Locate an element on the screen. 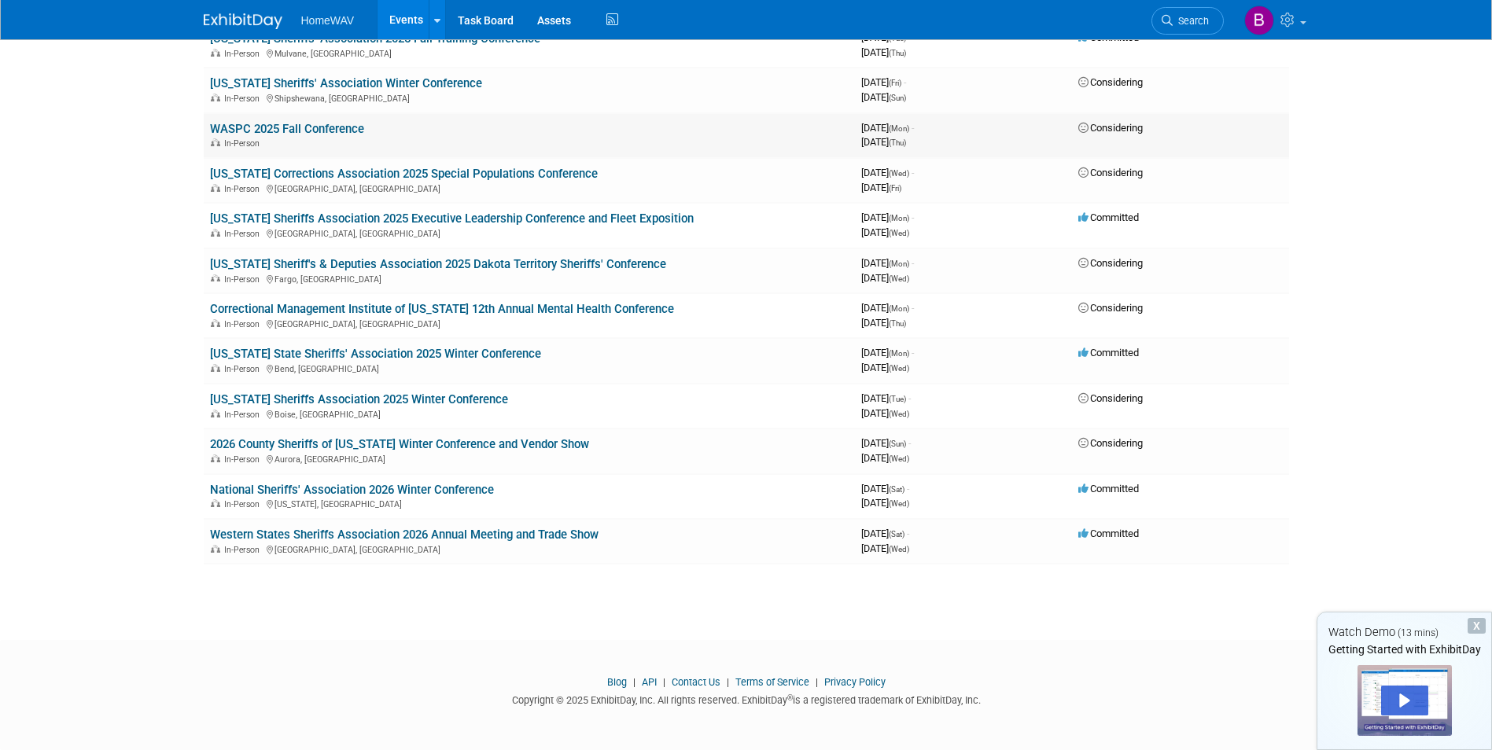 The width and height of the screenshot is (1492, 750). div: Getting Started with ExhibitDay is located at coordinates (1404, 650).